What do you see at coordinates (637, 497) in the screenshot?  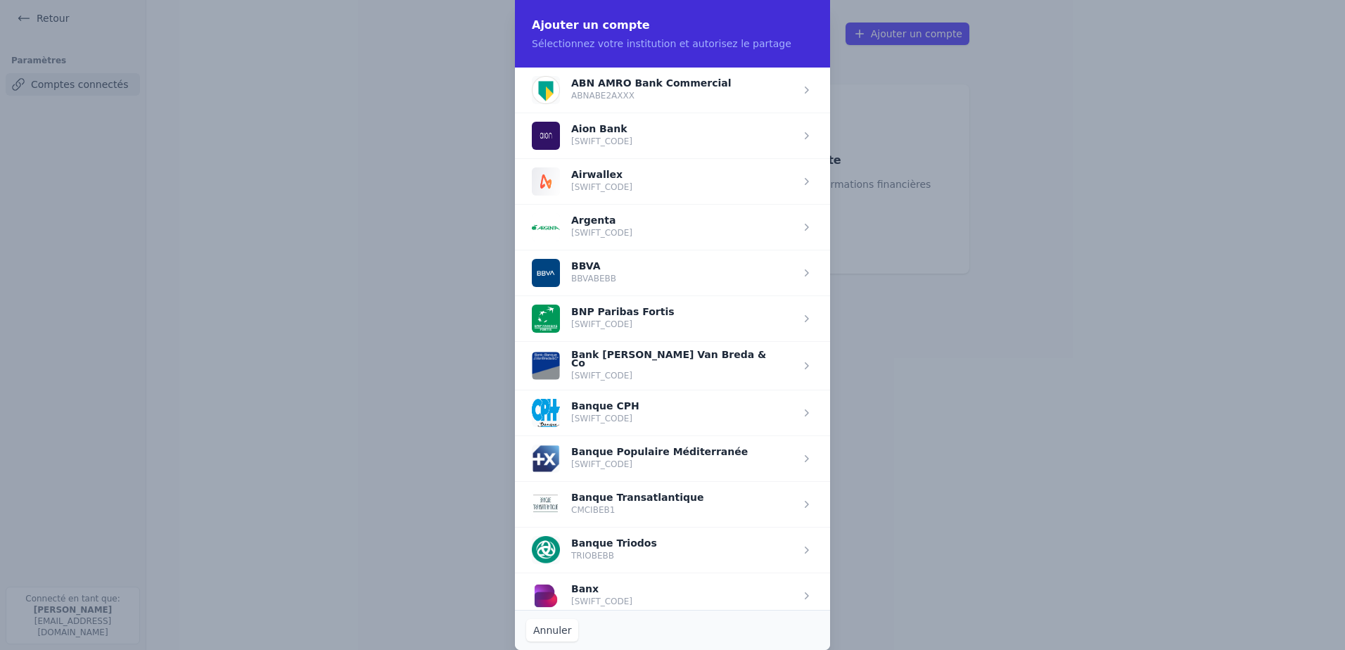 I see `p: Banque Transatlantique` at bounding box center [637, 497].